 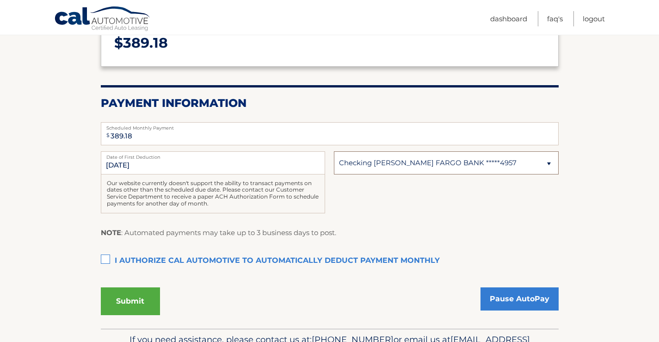 What do you see at coordinates (330, 126) in the screenshot?
I see `label: Scheduled Monthly Payment` at bounding box center [330, 126].